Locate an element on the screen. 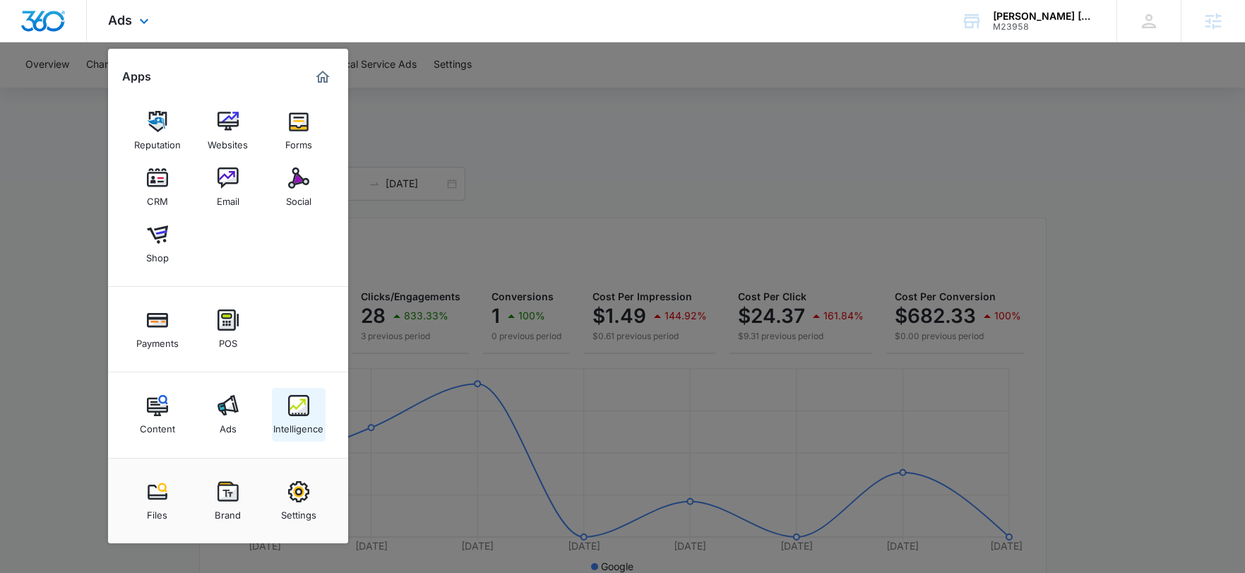 The width and height of the screenshot is (1245, 573). div: Websites is located at coordinates (227, 141).